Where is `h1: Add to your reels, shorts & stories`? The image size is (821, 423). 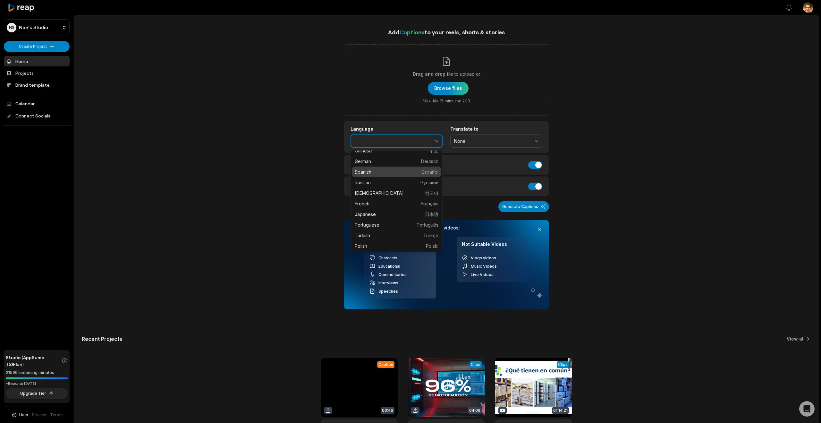
h1: Add to your reels, shorts & stories is located at coordinates (447, 32).